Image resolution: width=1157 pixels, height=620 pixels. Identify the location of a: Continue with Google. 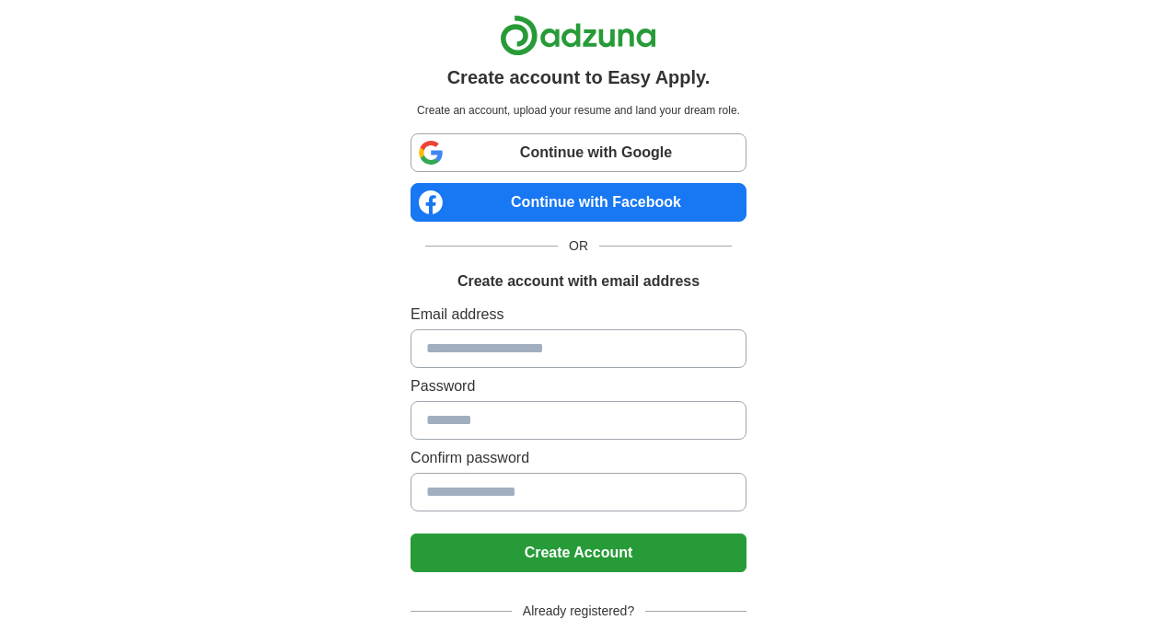
(578, 153).